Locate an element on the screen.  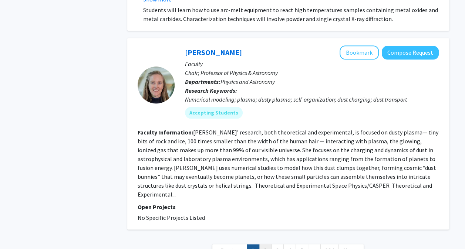
mat-chip: Accepting Students is located at coordinates (214, 113).